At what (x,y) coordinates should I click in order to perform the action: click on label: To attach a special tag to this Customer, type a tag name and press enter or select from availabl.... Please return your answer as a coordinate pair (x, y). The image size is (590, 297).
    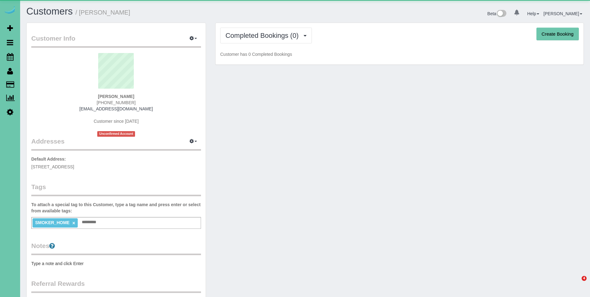
    Looking at the image, I should click on (116, 208).